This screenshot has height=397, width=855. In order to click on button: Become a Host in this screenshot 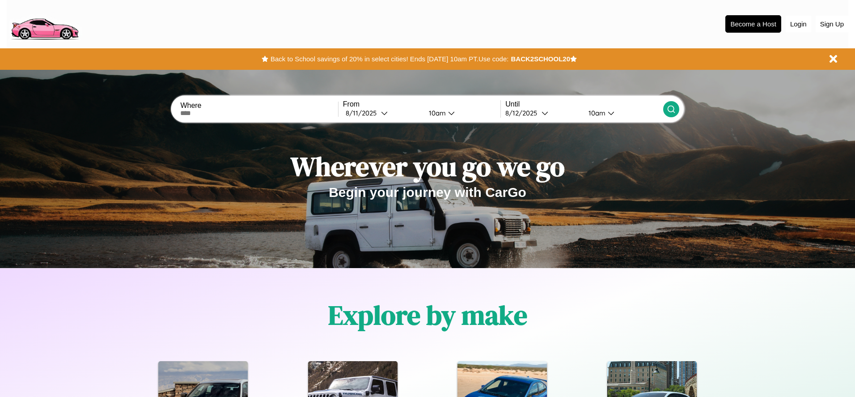, I will do `click(753, 24)`.